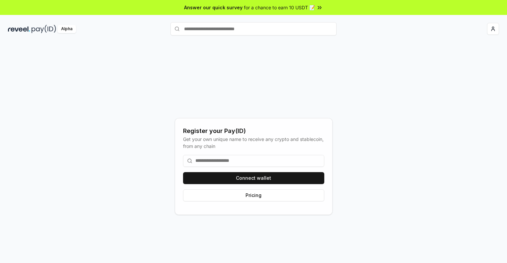  Describe the element at coordinates (253, 178) in the screenshot. I see `button: Connect wallet` at that location.